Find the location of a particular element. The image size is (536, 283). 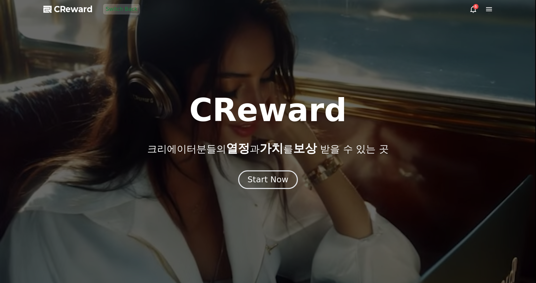

a: CReward is located at coordinates (68, 9).